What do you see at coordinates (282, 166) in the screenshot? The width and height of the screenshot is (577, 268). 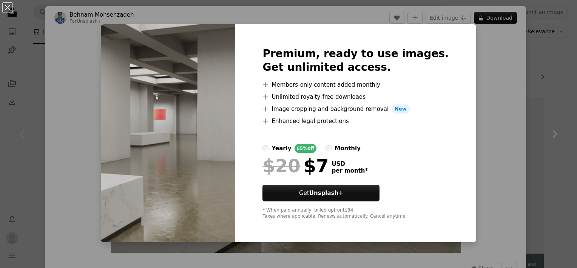 I see `span: $20` at bounding box center [282, 166].